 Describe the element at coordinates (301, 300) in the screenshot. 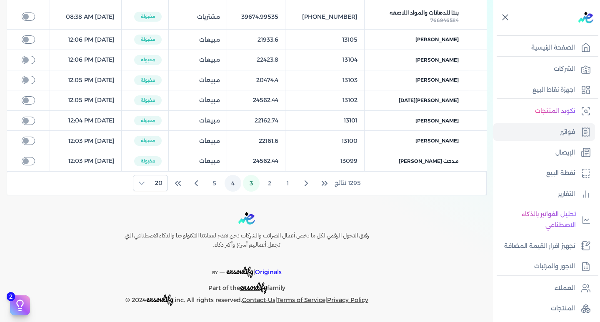

I see `a: Terms of Service` at that location.